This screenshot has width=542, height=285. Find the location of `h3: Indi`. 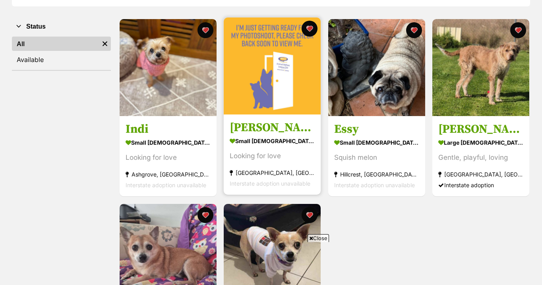

h3: Indi is located at coordinates (168, 129).